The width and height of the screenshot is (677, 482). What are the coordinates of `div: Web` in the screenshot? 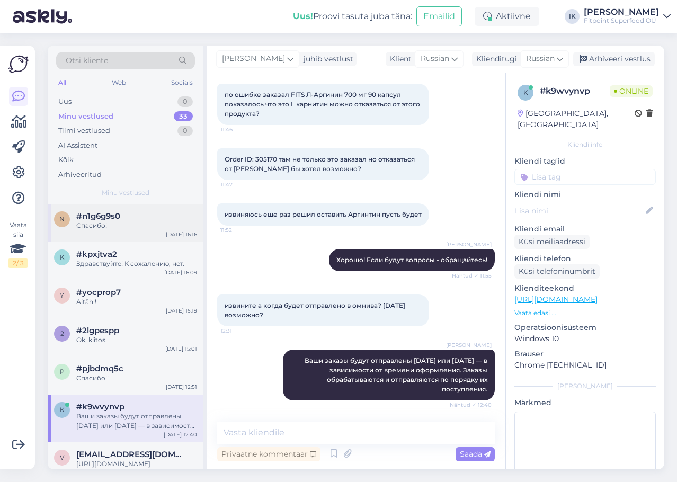 It's located at (119, 83).